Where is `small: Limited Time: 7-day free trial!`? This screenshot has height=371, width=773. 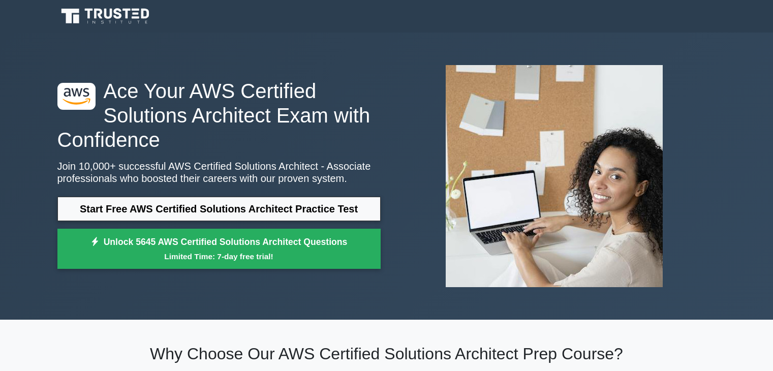
small: Limited Time: 7-day free trial! is located at coordinates (219, 256).